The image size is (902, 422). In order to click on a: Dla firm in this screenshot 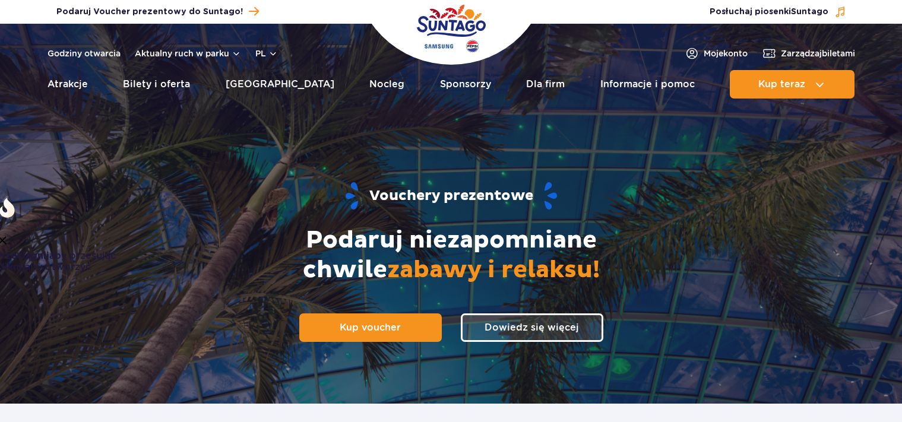, I will do `click(545, 84)`.